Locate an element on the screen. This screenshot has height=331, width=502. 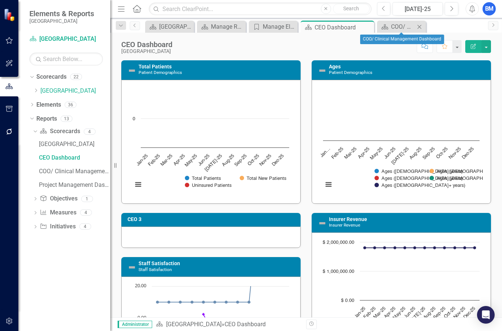
text: $ 0.00 is located at coordinates (348, 300).